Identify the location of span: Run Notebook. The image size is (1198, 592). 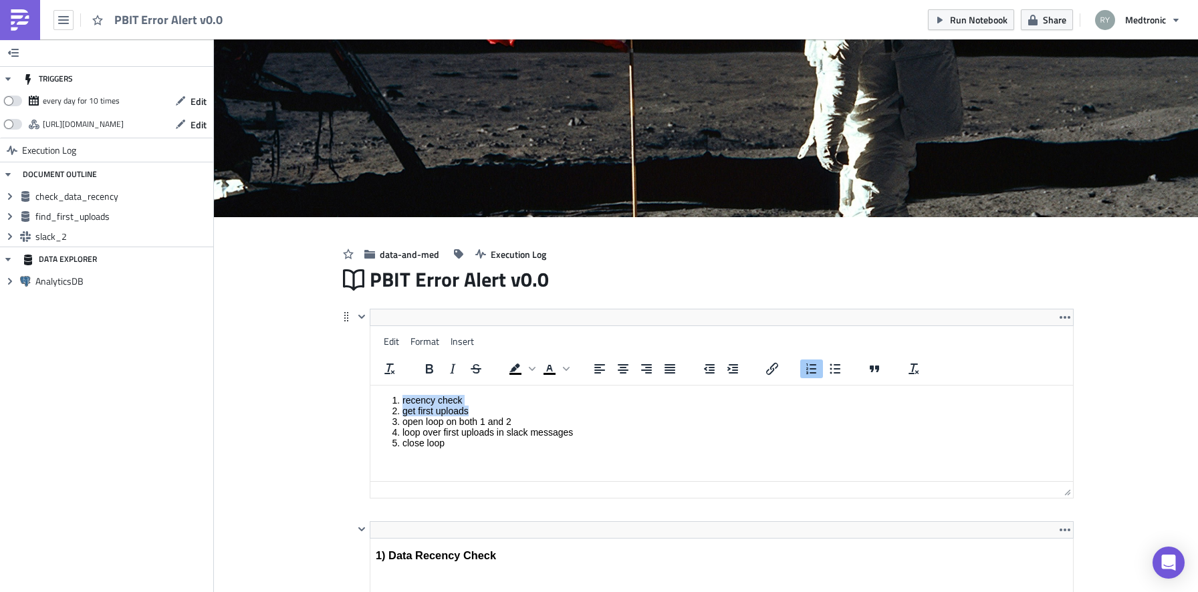
(979, 19).